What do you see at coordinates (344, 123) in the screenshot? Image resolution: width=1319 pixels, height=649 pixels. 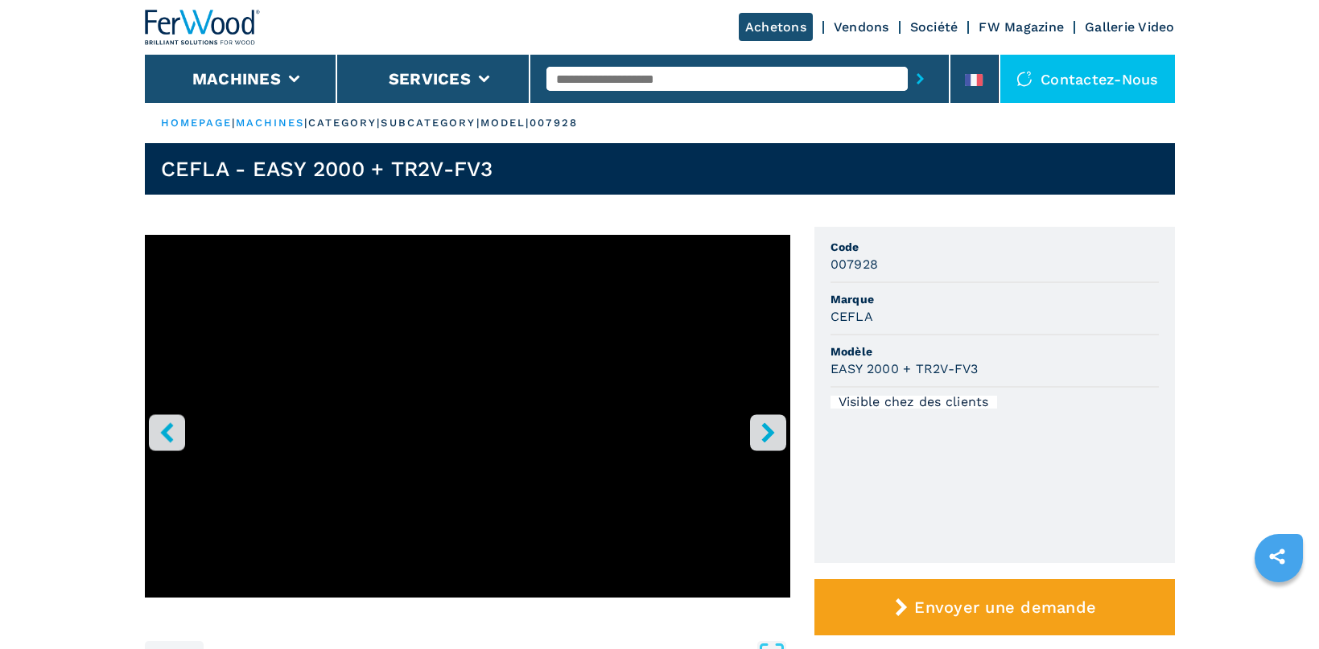 I see `p: category |` at bounding box center [344, 123].